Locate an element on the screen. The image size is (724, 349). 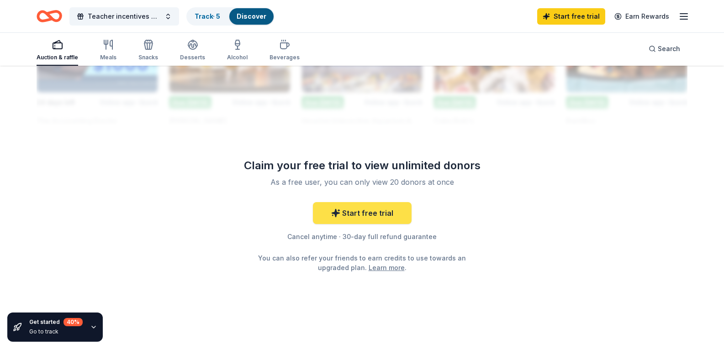
button: Desserts is located at coordinates (192, 51).